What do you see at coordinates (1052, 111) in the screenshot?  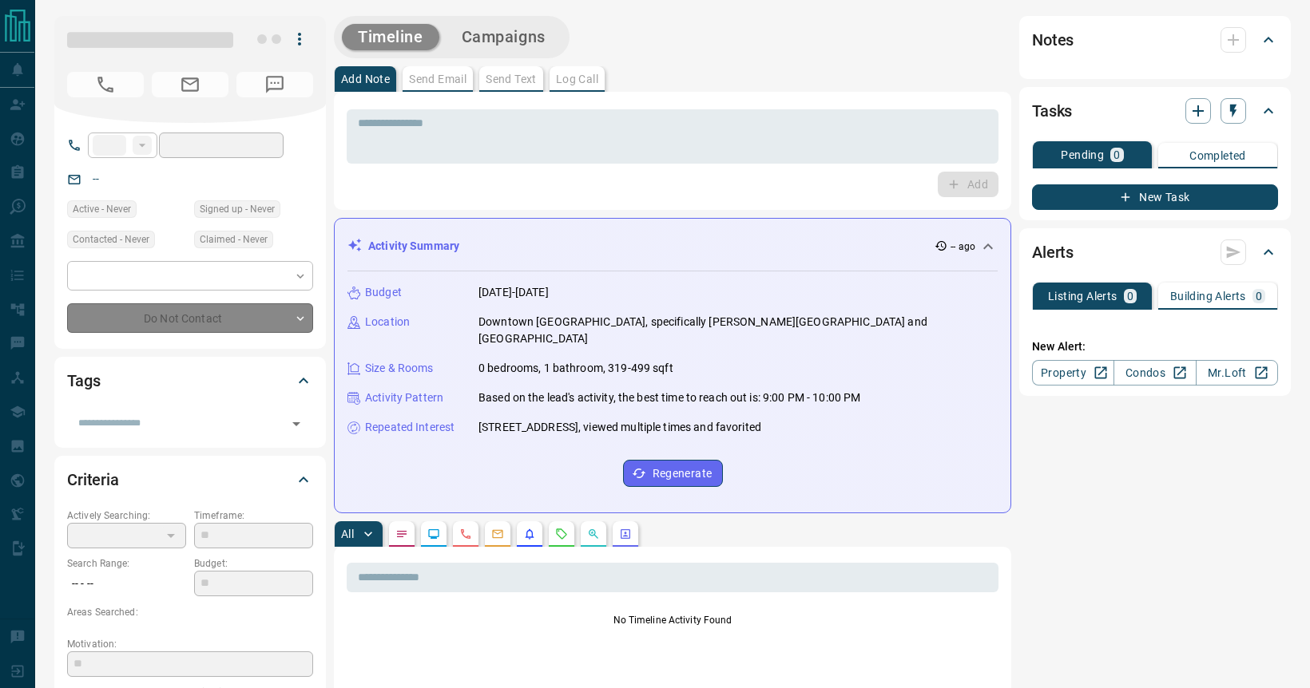 I see `h2: Tasks` at bounding box center [1052, 111].